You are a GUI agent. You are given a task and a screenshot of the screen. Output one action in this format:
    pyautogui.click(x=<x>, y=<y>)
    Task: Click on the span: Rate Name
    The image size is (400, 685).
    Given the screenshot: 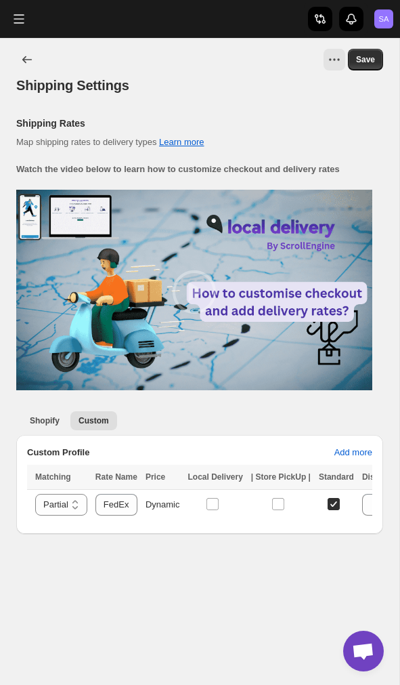 What is the action you would take?
    pyautogui.click(x=117, y=477)
    